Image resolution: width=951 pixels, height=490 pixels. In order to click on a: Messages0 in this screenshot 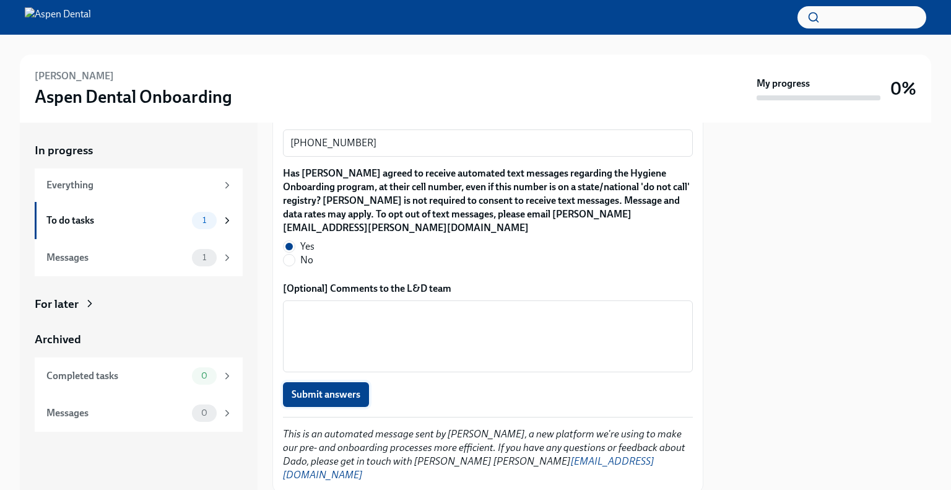, I will do `click(139, 413)`.